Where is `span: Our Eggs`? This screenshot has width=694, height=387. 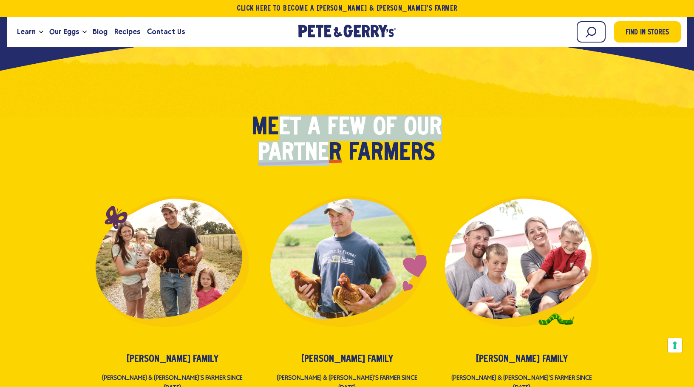
span: Our Eggs is located at coordinates (64, 31).